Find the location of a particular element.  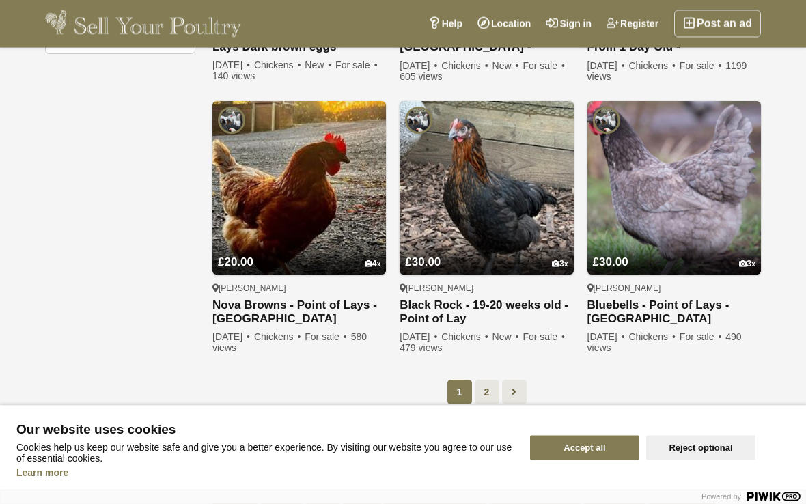

a: Location is located at coordinates (504, 24).